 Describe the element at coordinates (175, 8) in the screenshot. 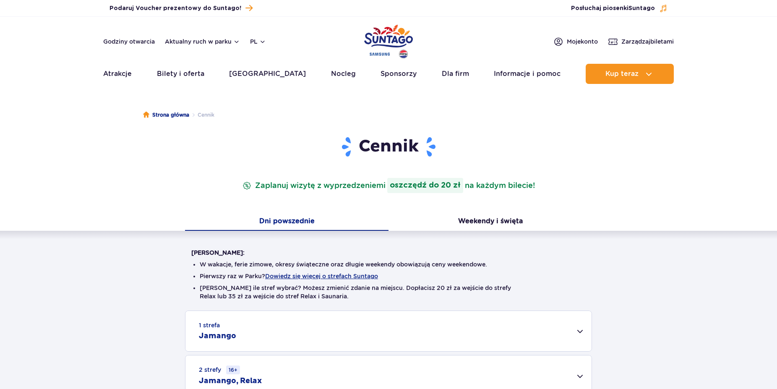

I see `span: Podaruj Voucher prezentowy do Suntago!` at that location.